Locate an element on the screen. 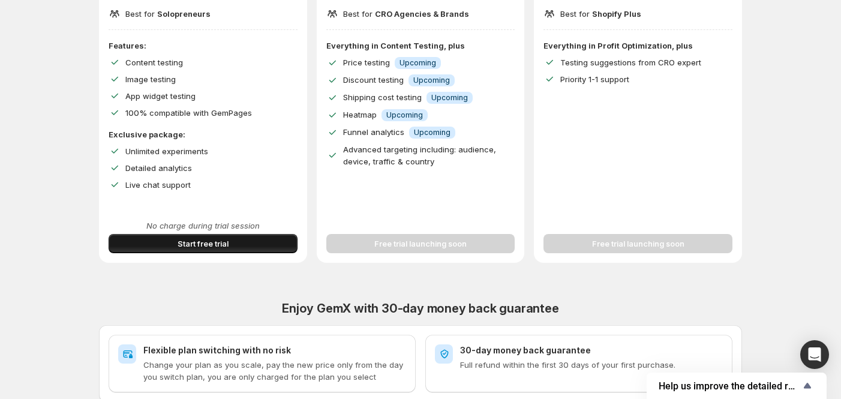 The width and height of the screenshot is (841, 399). span: 100% compatible with GemPages is located at coordinates (188, 113).